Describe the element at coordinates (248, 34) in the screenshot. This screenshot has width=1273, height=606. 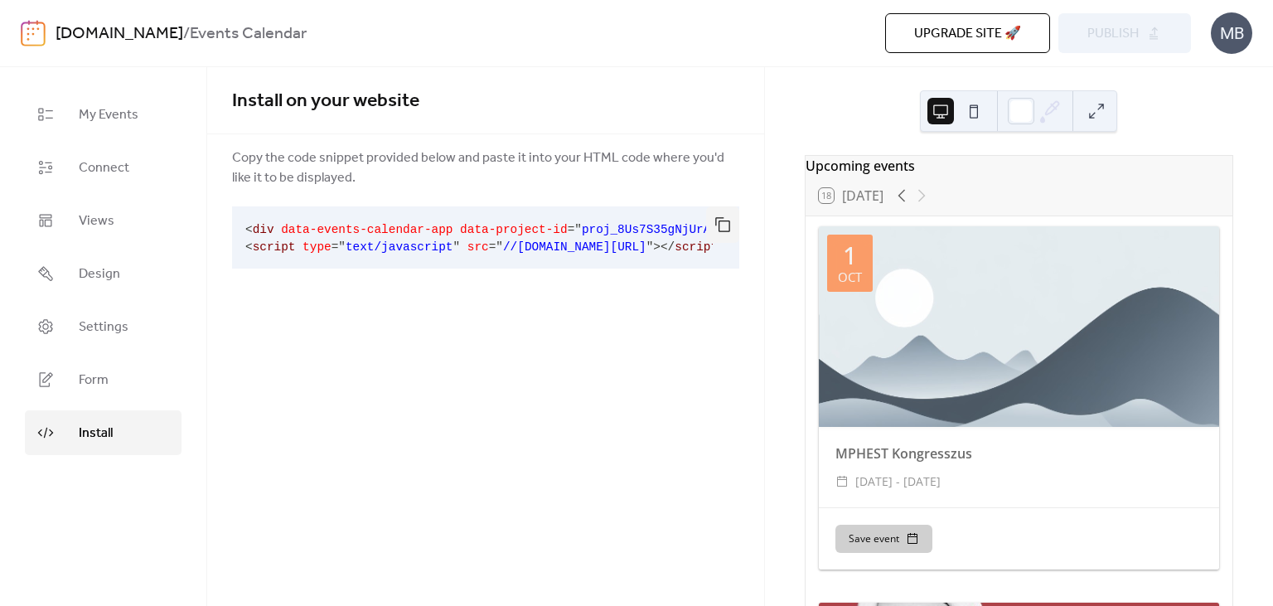
I see `b: Events Calendar` at that location.